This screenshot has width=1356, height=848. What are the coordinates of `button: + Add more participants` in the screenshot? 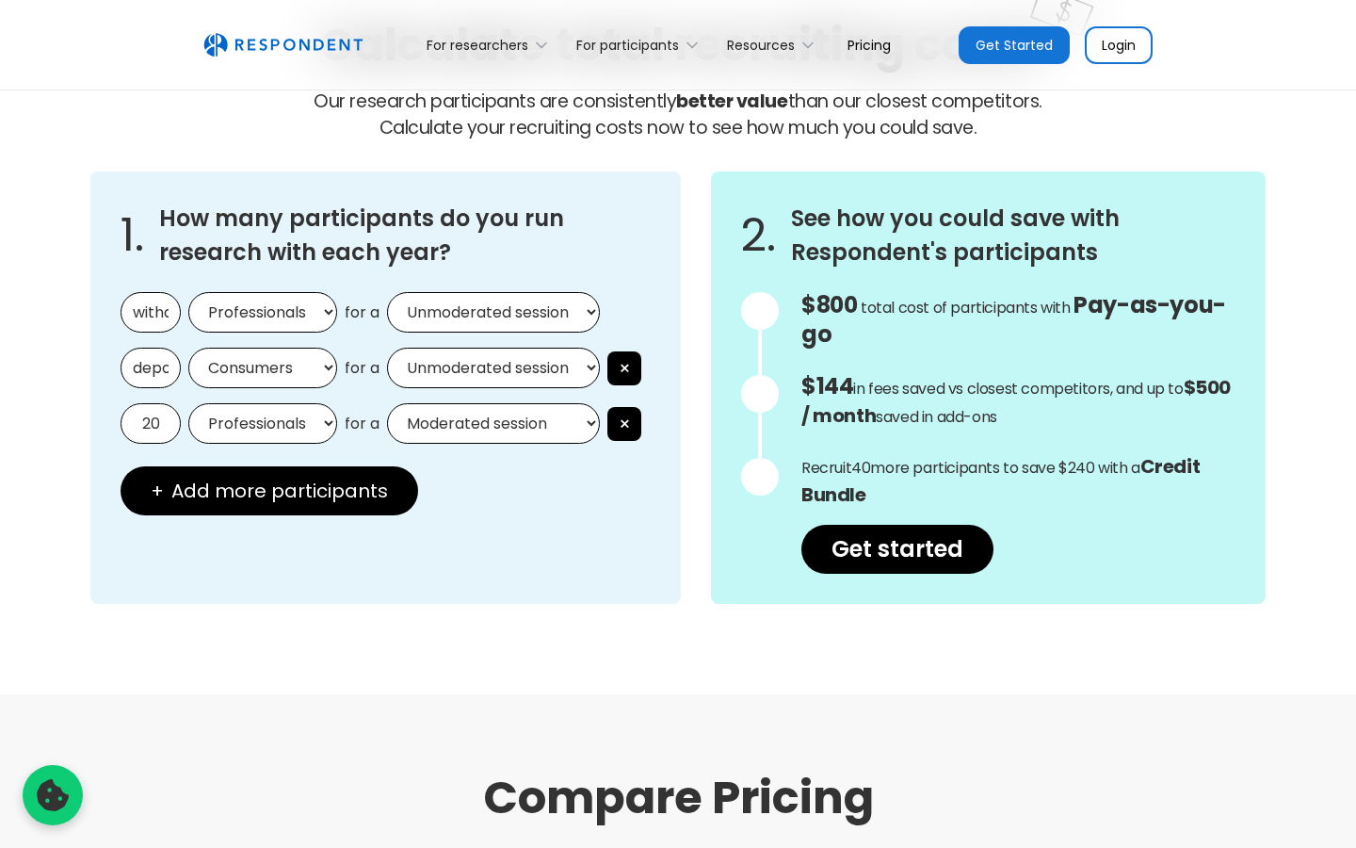 It's located at (269, 491).